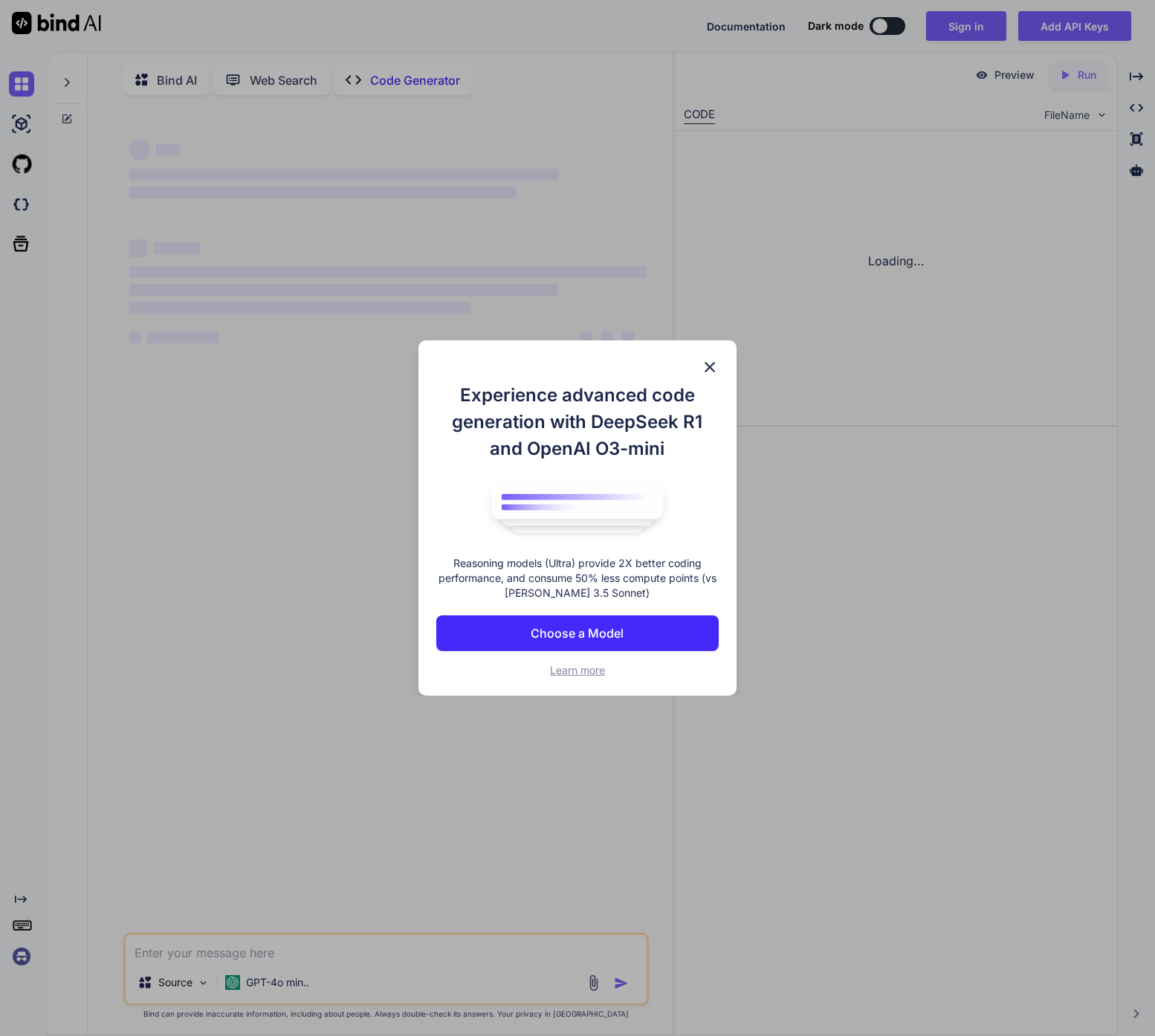 This screenshot has width=1155, height=1036. What do you see at coordinates (710, 367) in the screenshot?
I see `img: close` at bounding box center [710, 367].